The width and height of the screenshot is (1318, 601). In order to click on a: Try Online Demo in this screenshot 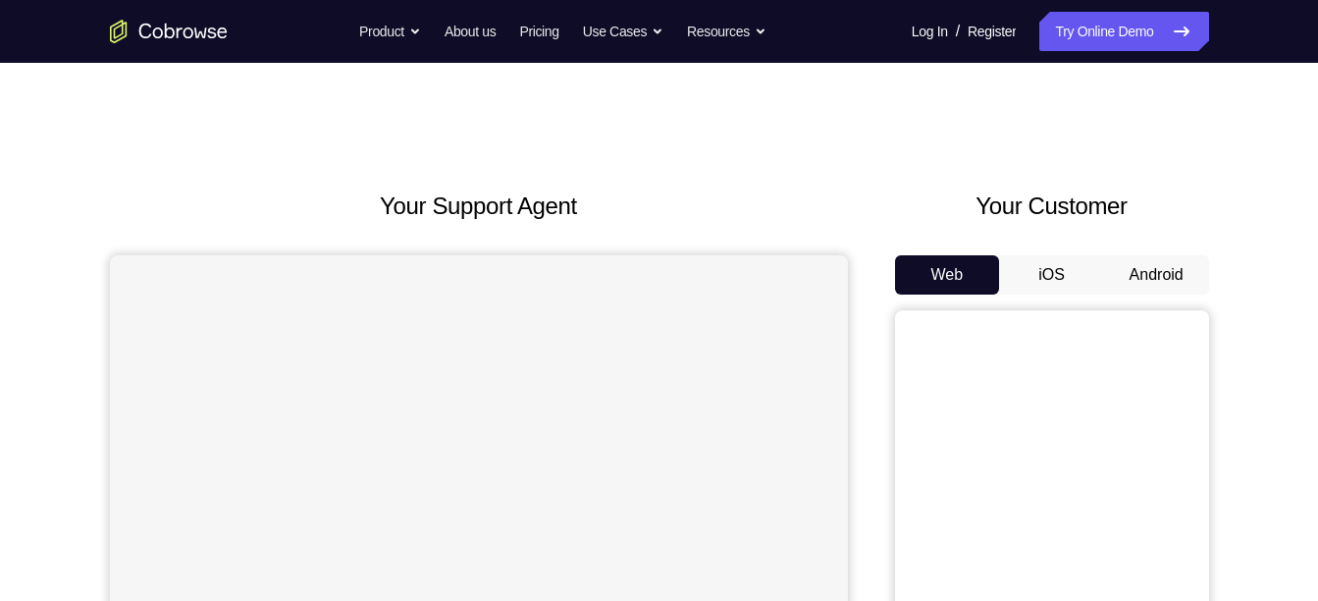, I will do `click(1124, 31)`.